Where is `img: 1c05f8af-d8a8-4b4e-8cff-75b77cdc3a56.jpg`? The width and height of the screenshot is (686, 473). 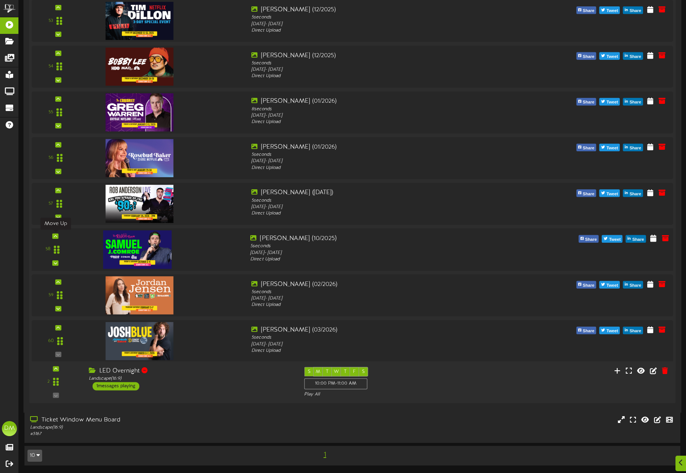
img: 1c05f8af-d8a8-4b4e-8cff-75b77cdc3a56.jpg is located at coordinates (140, 158).